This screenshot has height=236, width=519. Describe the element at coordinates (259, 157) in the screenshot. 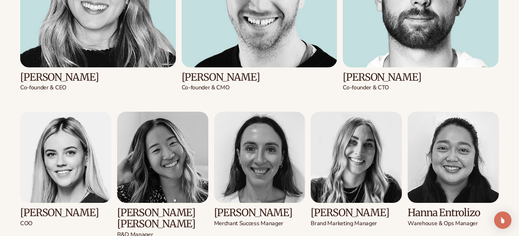

I see `img: Shopify Image 10` at that location.